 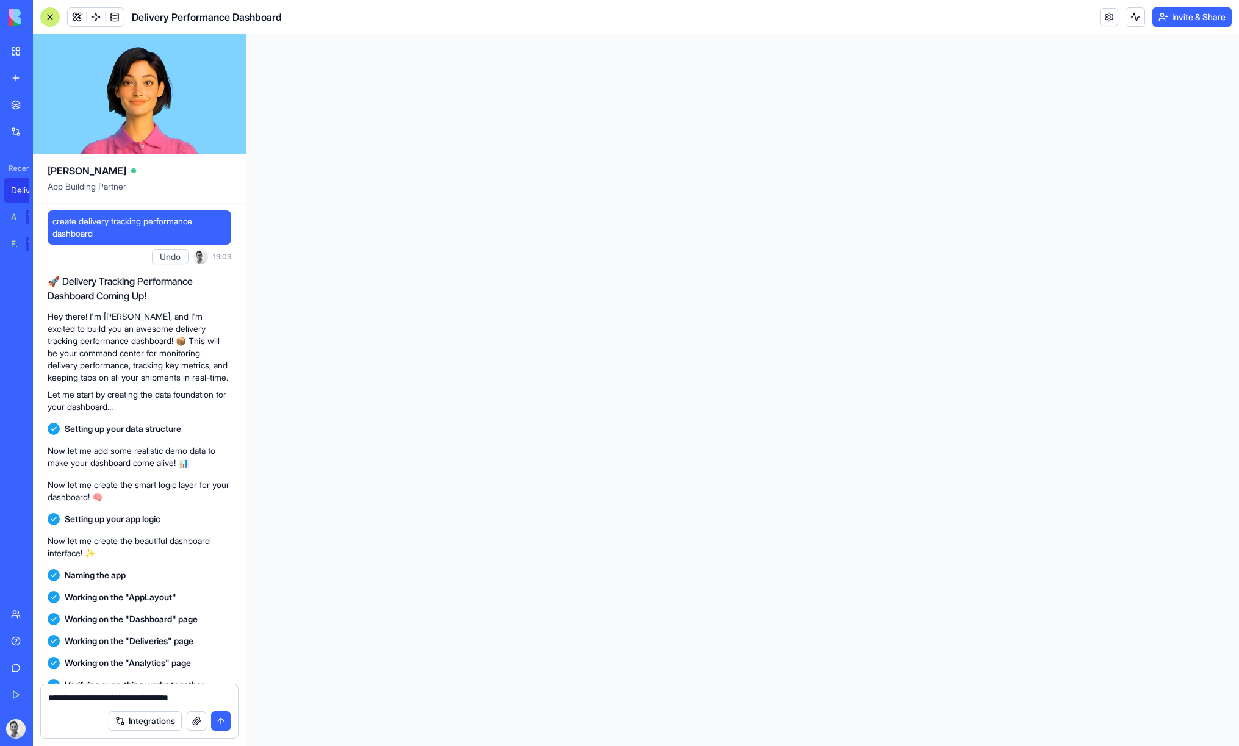 I want to click on span: Verifying everything works together, so click(x=134, y=685).